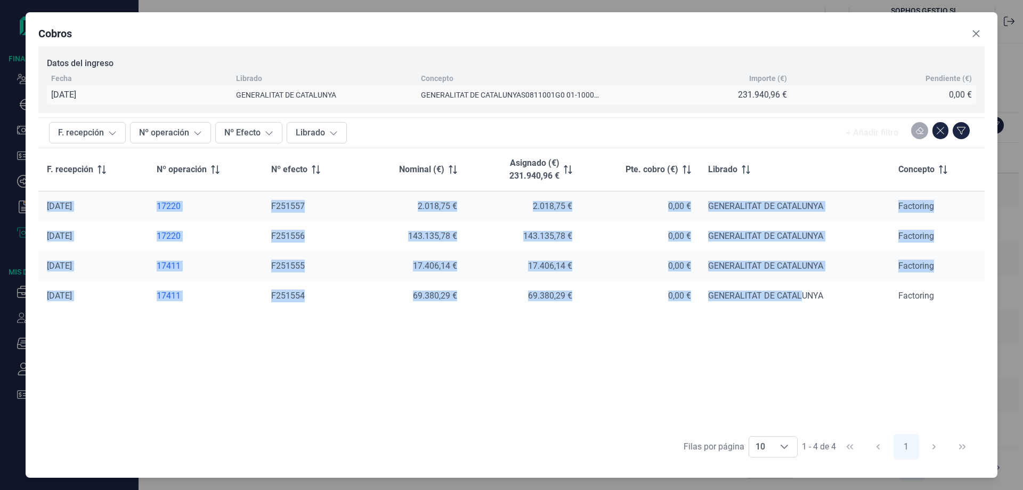  What do you see at coordinates (906, 446) in the screenshot?
I see `button: Page 1` at bounding box center [906, 446].